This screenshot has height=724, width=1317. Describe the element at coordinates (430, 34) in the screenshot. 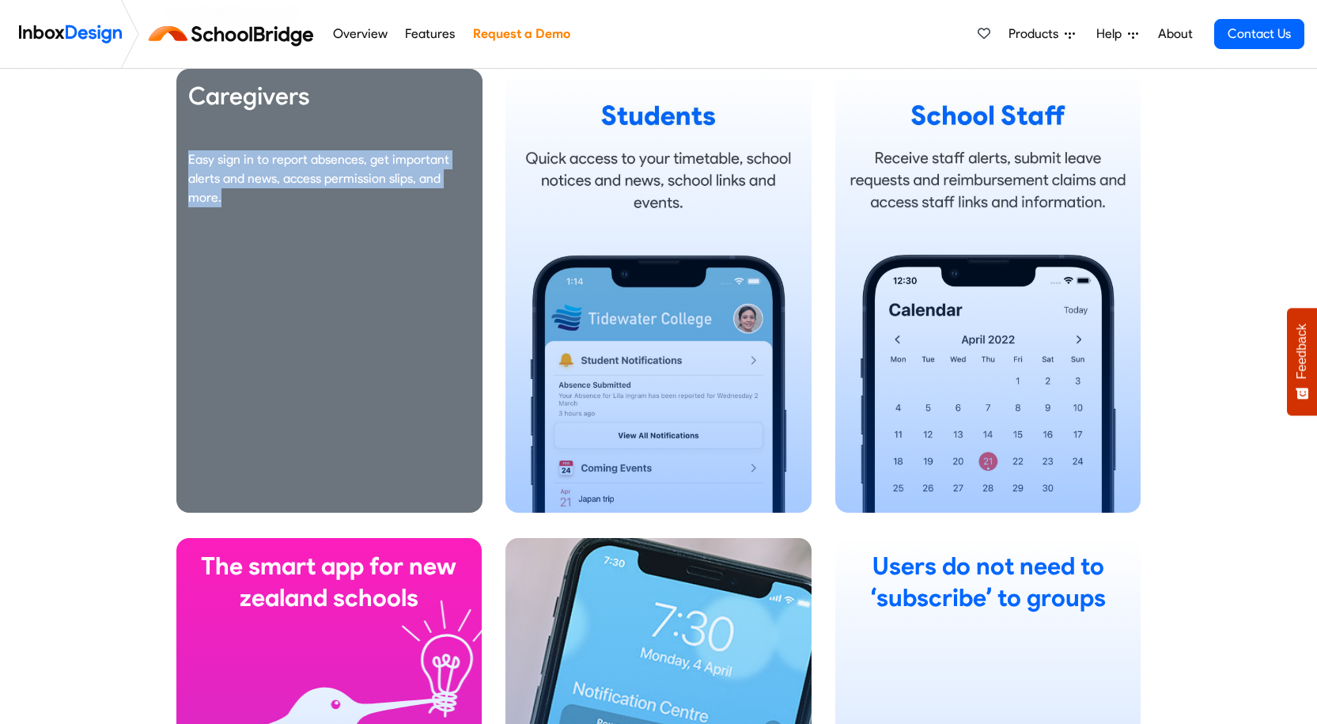

I see `a: Features` at that location.